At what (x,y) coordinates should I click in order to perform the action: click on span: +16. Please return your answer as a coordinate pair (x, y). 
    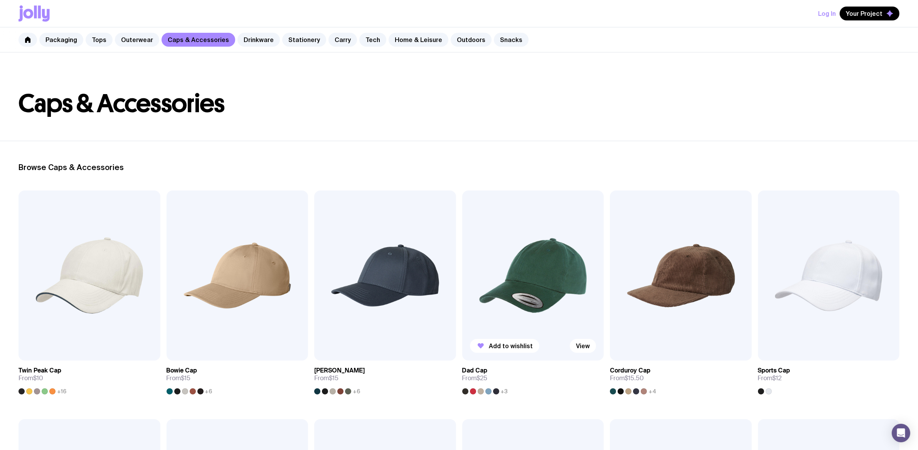
    Looking at the image, I should click on (62, 391).